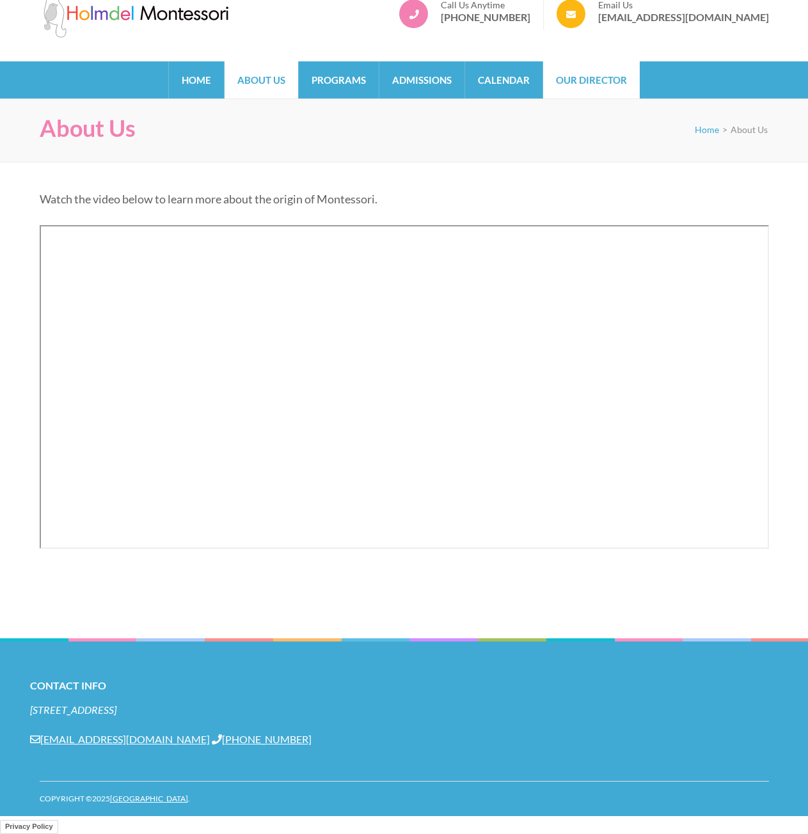  What do you see at coordinates (591, 80) in the screenshot?
I see `a: Our Director` at bounding box center [591, 80].